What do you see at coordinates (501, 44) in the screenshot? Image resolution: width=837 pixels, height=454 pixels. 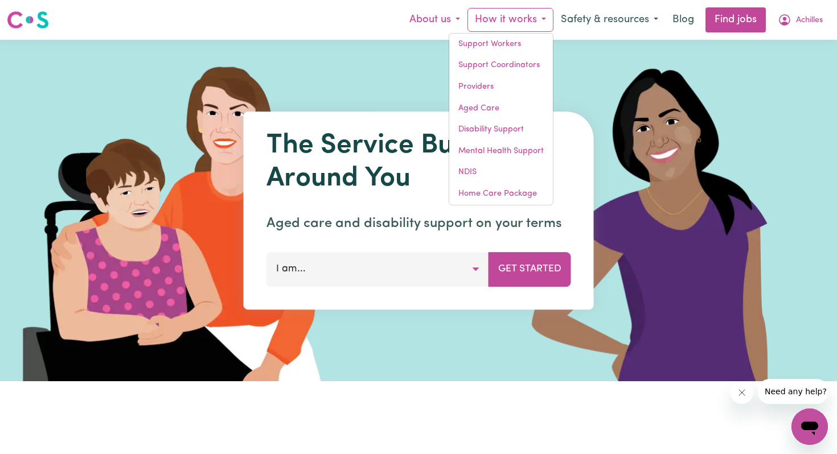 I see `a: Support Workers` at bounding box center [501, 44].